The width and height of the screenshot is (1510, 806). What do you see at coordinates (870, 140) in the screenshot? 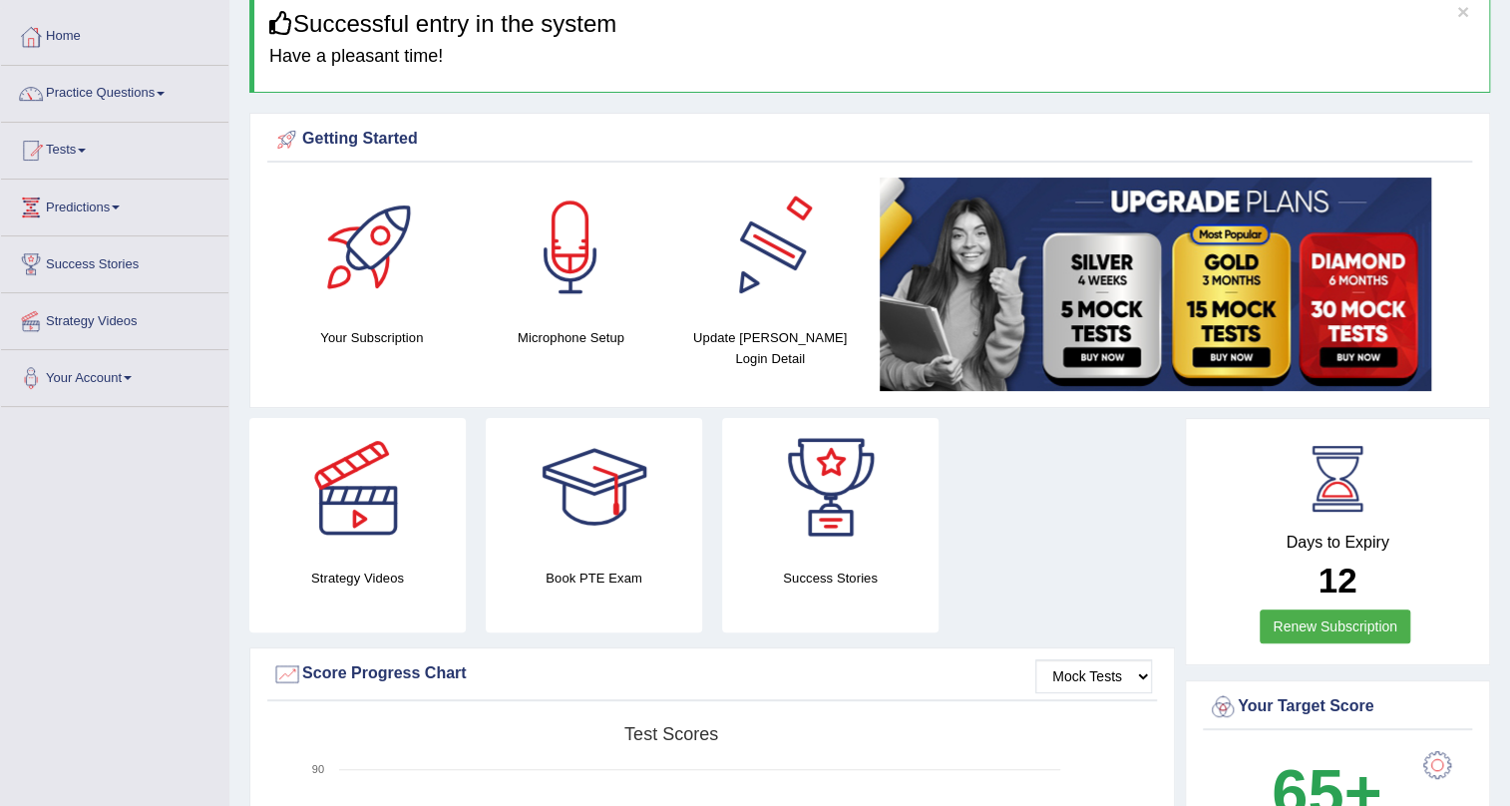
I see `div: Getting Started` at bounding box center [870, 140].